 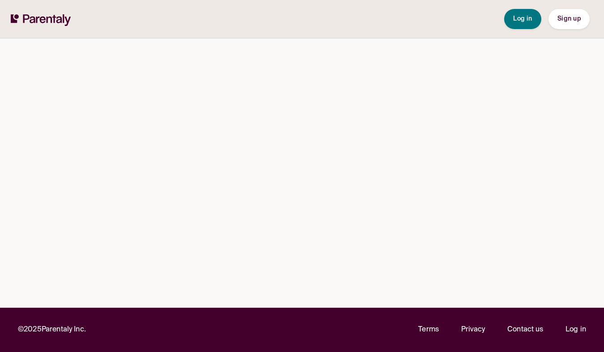 What do you see at coordinates (52, 330) in the screenshot?
I see `p: © 2025 Parentaly Inc.` at bounding box center [52, 330].